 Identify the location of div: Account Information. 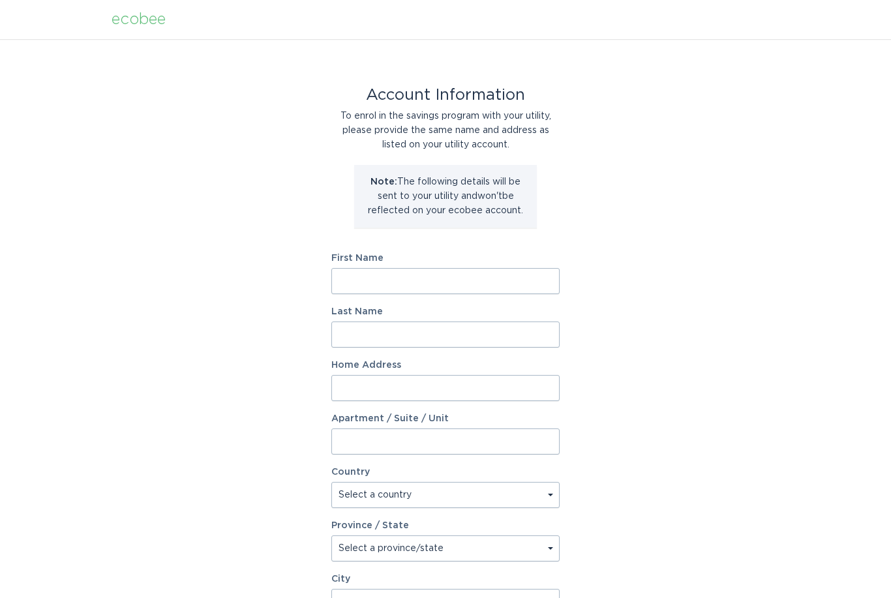
(445, 95).